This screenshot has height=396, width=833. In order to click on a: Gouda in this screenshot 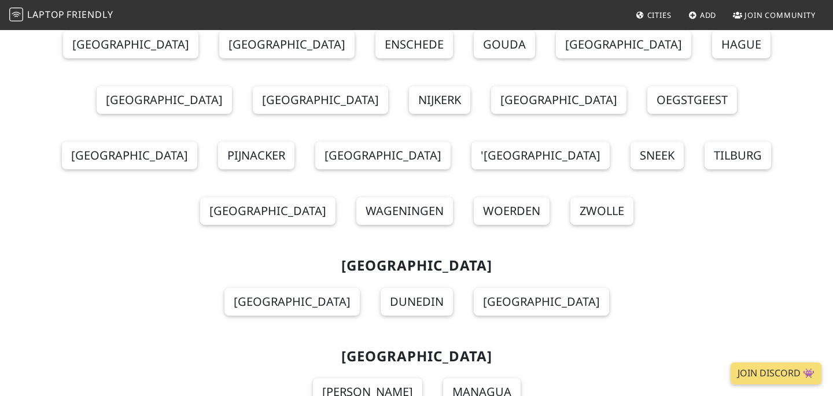, I will do `click(505, 45)`.